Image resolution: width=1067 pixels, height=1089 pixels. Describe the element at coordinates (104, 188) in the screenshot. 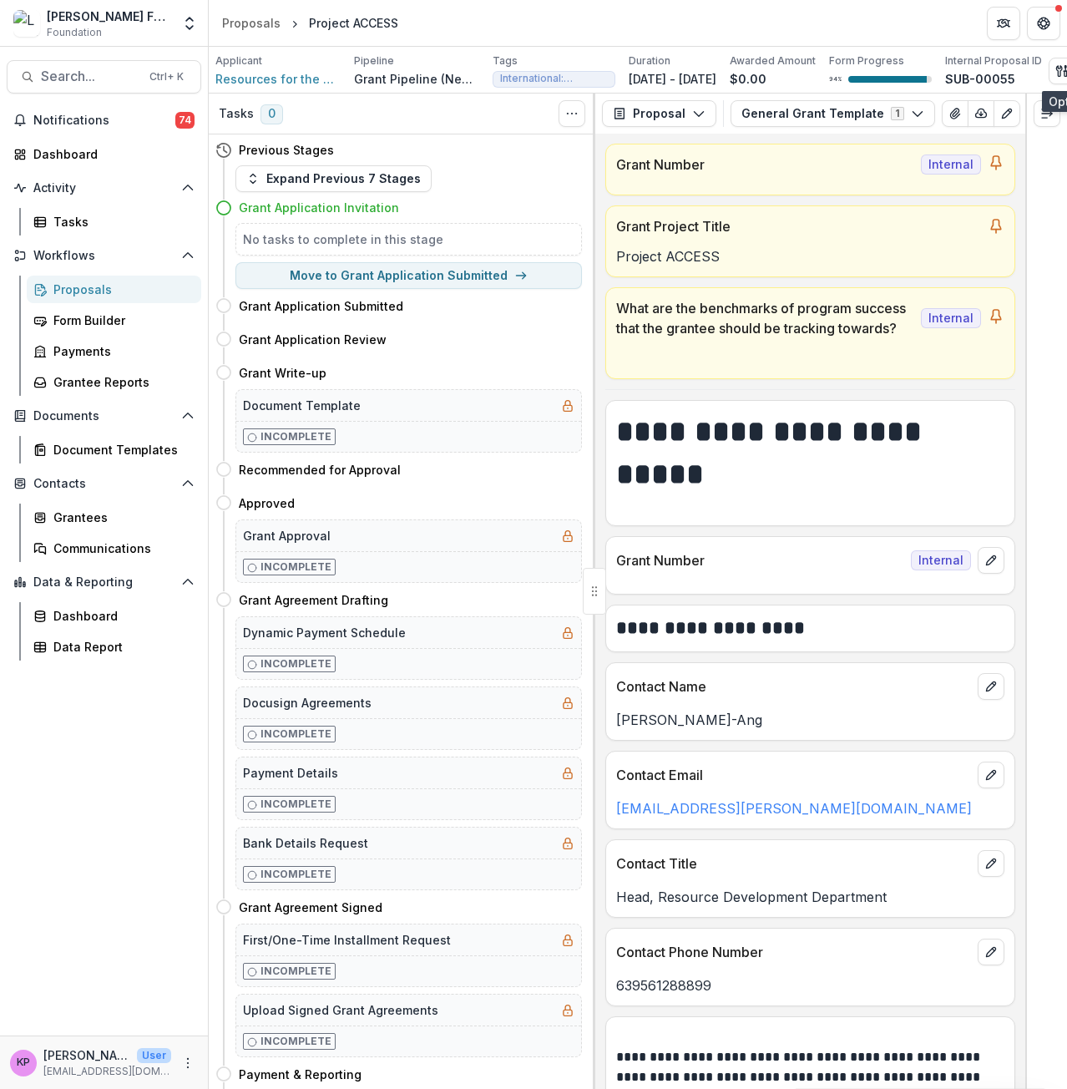

I see `span: Activity` at that location.